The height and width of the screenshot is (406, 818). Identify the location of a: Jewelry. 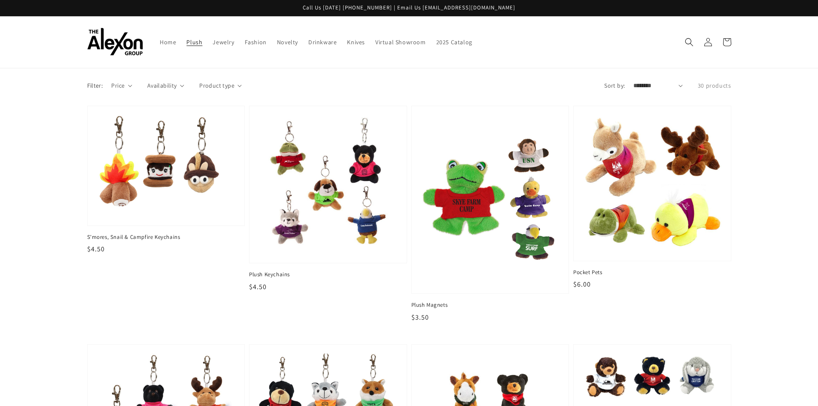
(223, 42).